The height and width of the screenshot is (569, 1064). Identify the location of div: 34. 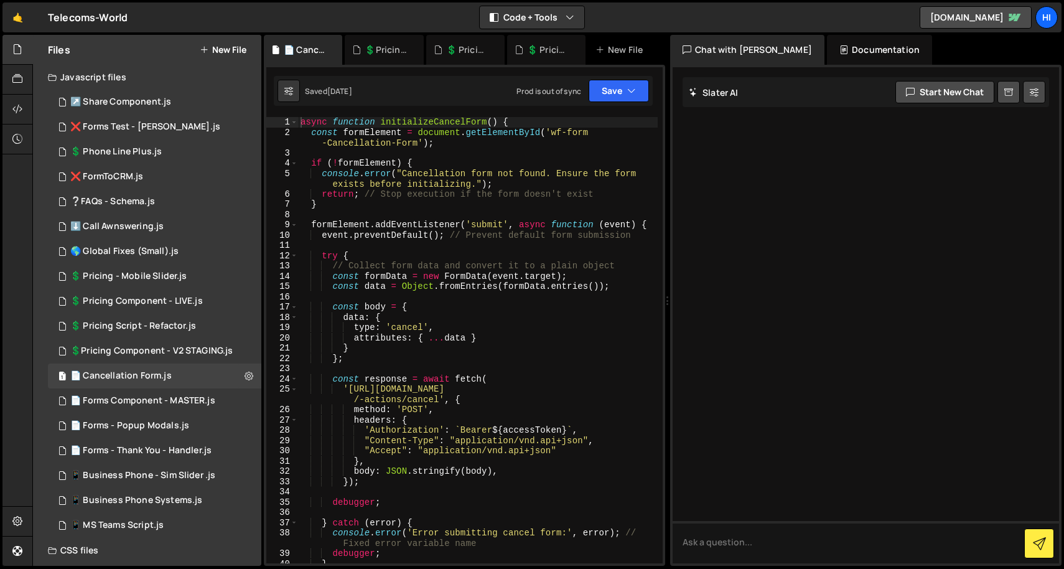
(282, 491).